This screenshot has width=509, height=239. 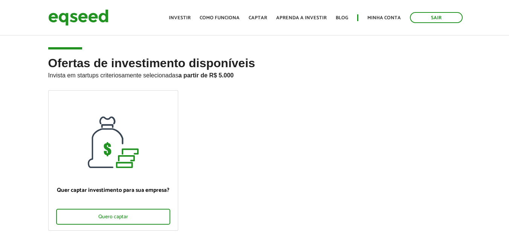 I want to click on a: Minha conta, so click(x=384, y=18).